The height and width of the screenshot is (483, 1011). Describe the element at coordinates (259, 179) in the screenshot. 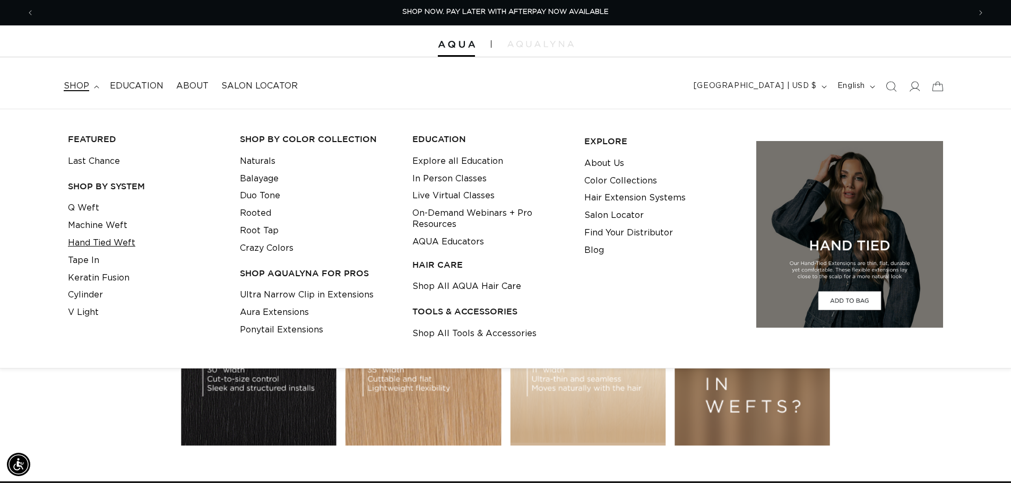

I see `a: Balayage` at that location.